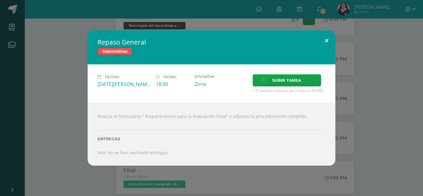  I want to click on span: Hora:, so click(170, 77).